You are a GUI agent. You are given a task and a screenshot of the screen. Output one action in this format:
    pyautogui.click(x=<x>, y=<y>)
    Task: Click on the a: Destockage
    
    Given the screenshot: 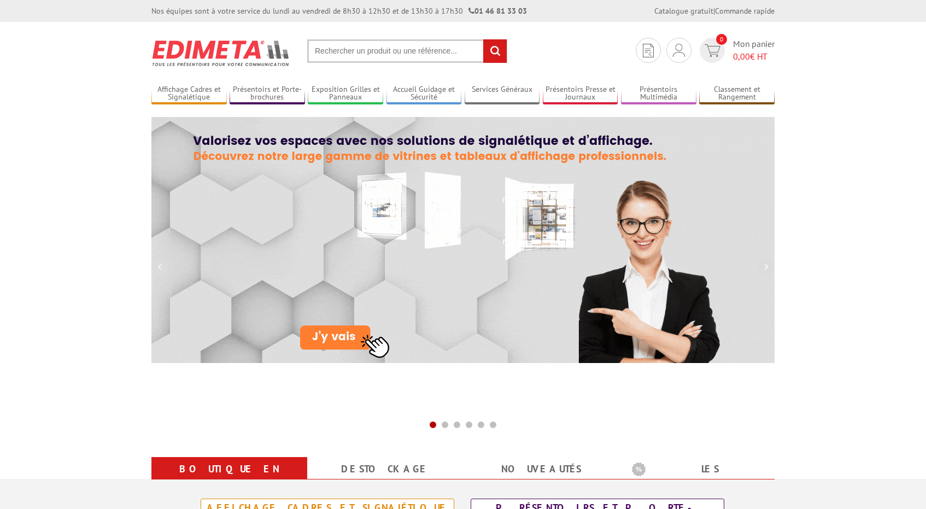 What is the action you would take?
    pyautogui.click(x=385, y=469)
    